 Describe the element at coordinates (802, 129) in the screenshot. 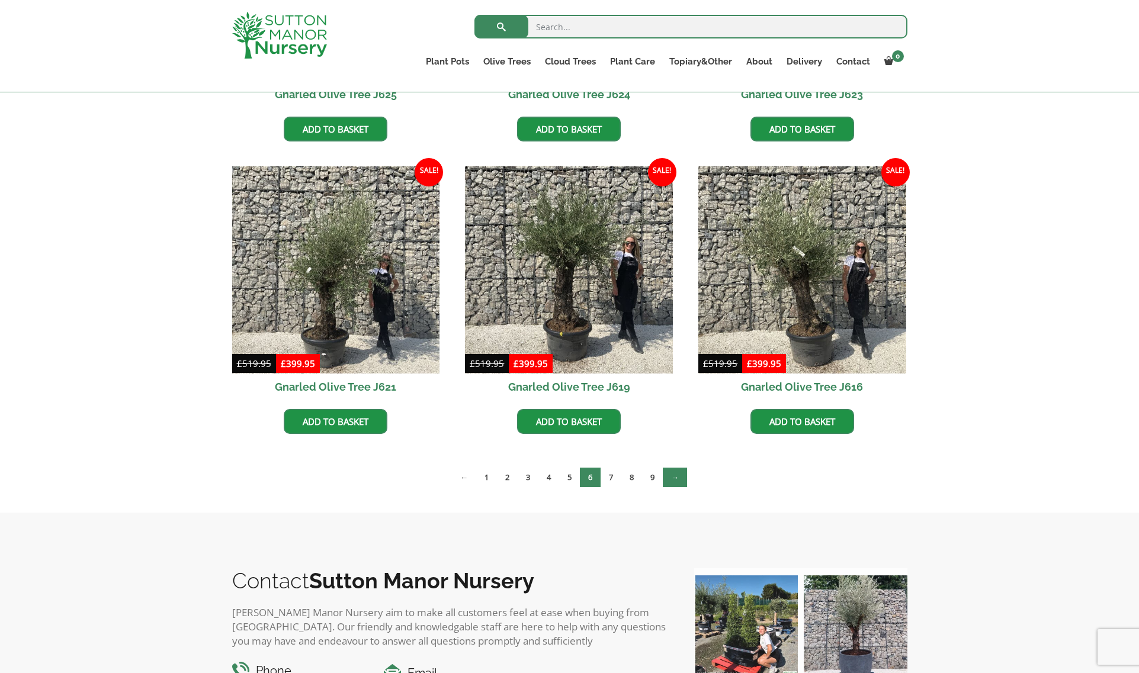

I see `a: Add to basket: “Gnarled Olive Tree J623”` at that location.